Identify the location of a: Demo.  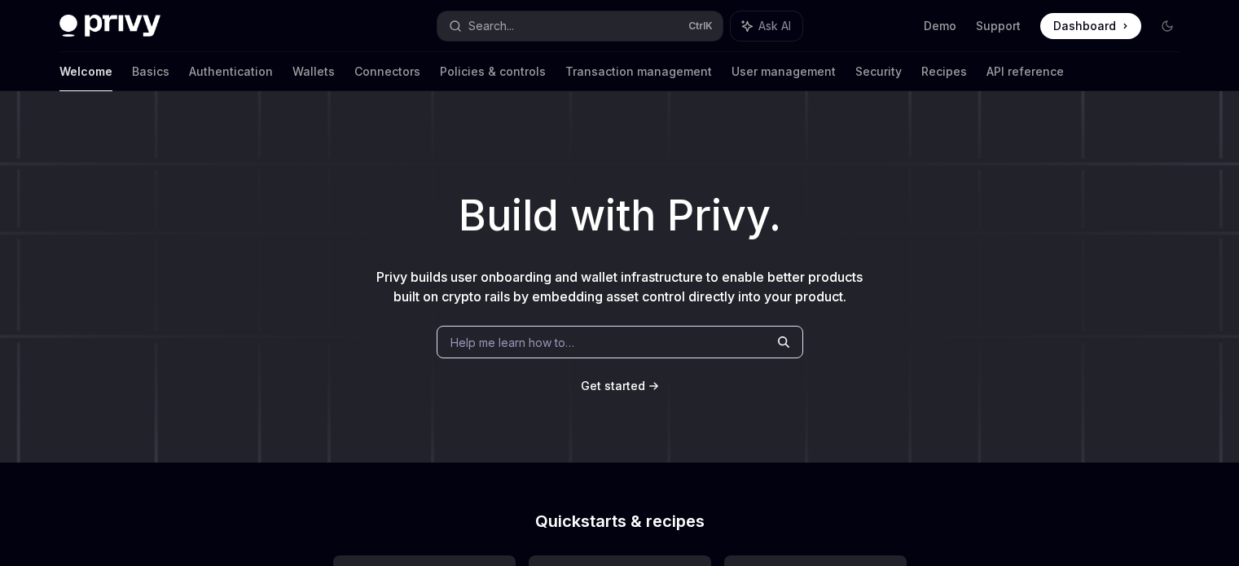
(940, 26).